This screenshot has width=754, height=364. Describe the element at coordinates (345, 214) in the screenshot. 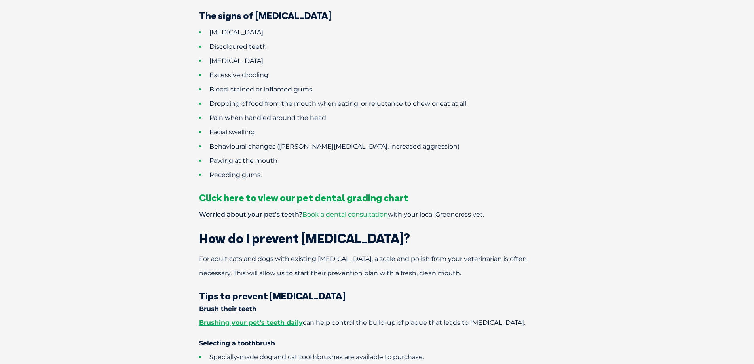

I see `a: Book a dental consultation` at that location.